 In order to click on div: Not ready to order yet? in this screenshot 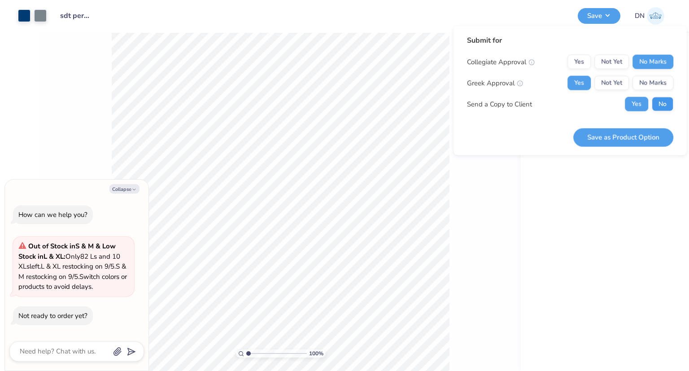, I will do `click(53, 315)`.